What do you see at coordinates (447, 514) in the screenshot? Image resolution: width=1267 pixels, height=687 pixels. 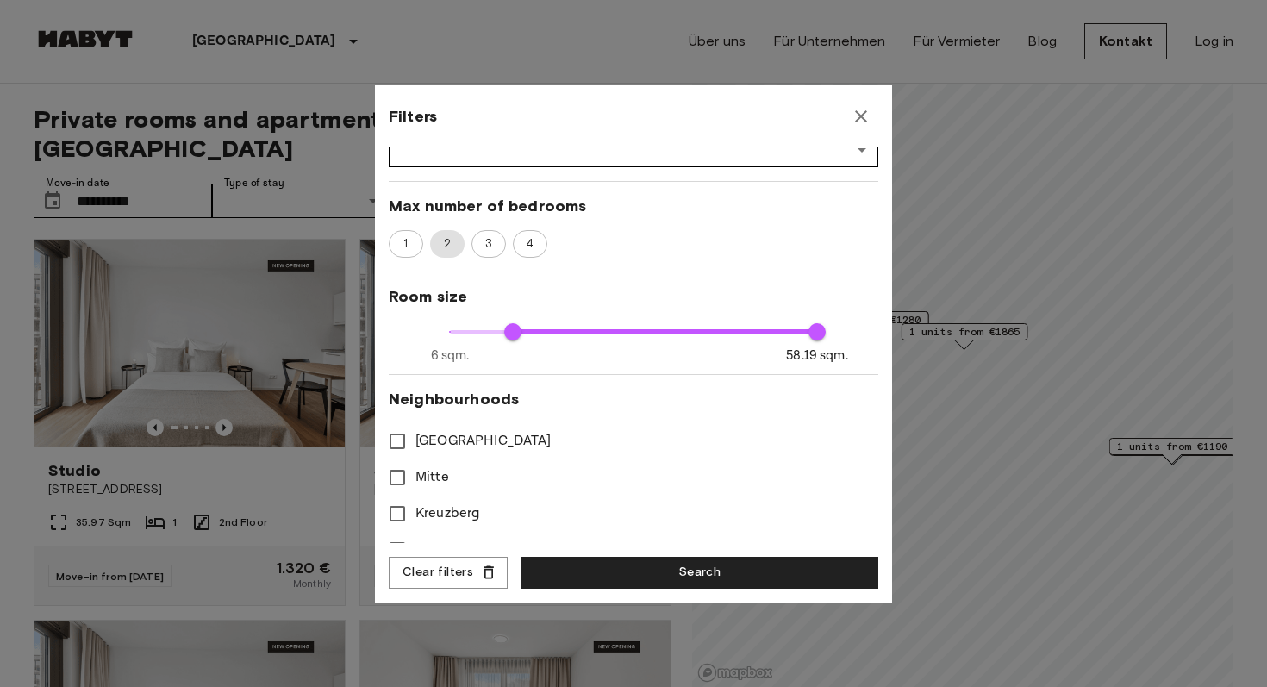 I see `span: Kreuzberg` at bounding box center [447, 514].